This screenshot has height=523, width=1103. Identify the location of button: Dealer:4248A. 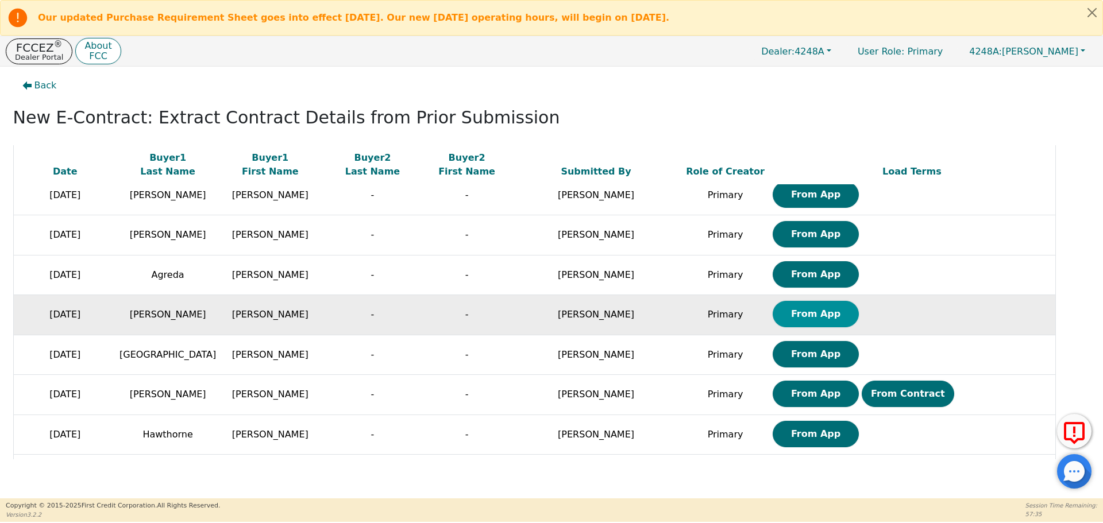
(796, 51).